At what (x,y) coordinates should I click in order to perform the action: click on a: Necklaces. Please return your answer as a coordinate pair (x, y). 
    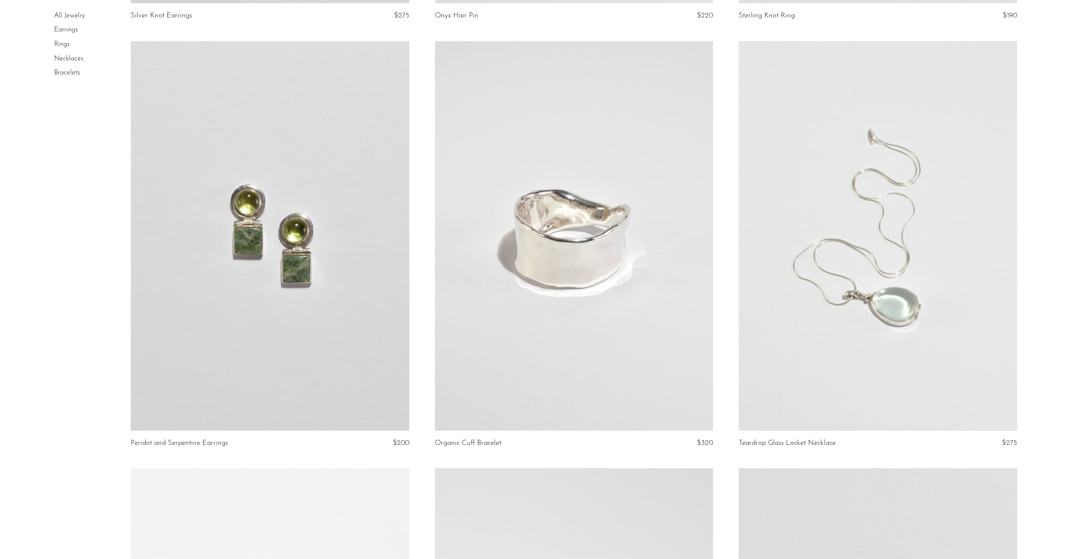
    Looking at the image, I should click on (69, 58).